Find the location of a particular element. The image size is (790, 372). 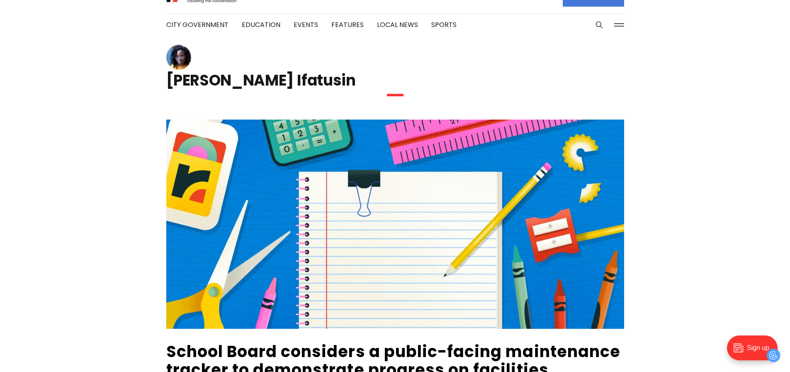

button: Search this site is located at coordinates (600, 25).